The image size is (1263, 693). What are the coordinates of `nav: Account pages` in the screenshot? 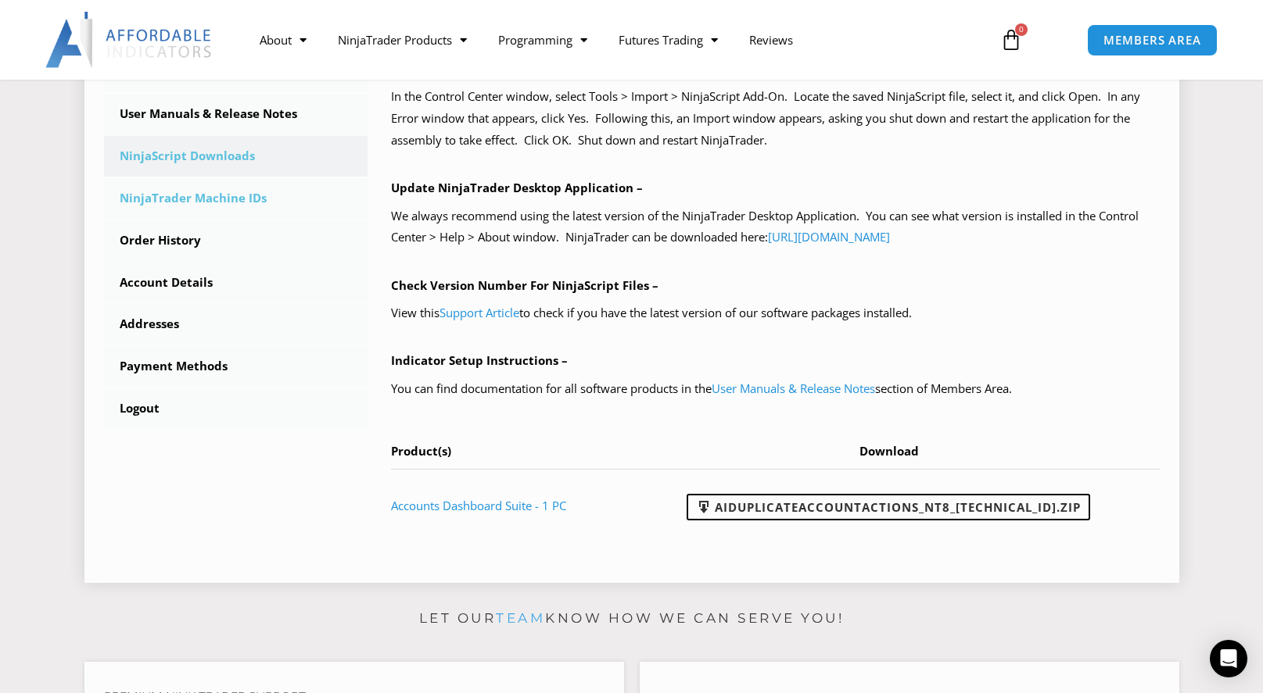 It's located at (236, 240).